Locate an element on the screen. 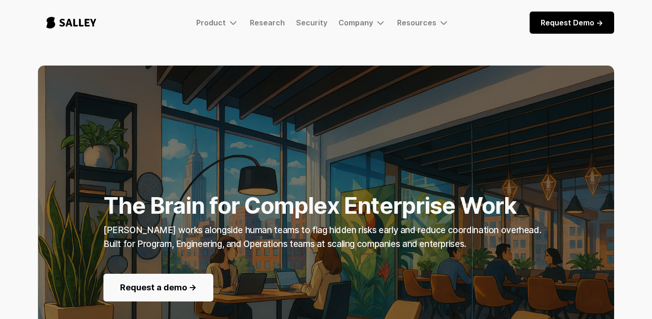  a: Research is located at coordinates (267, 23).